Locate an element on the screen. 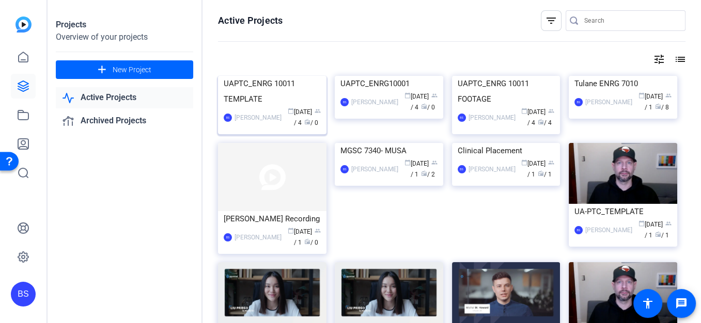 This screenshot has width=701, height=323. mat-icon: tune is located at coordinates (659, 59).